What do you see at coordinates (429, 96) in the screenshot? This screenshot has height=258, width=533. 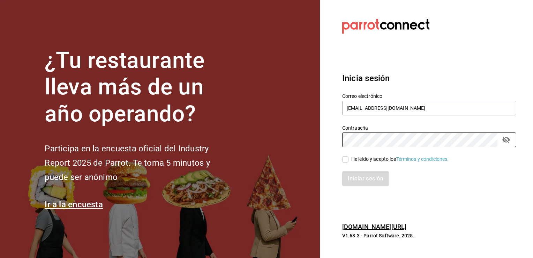 I see `label: Correo electrónico` at bounding box center [429, 96].